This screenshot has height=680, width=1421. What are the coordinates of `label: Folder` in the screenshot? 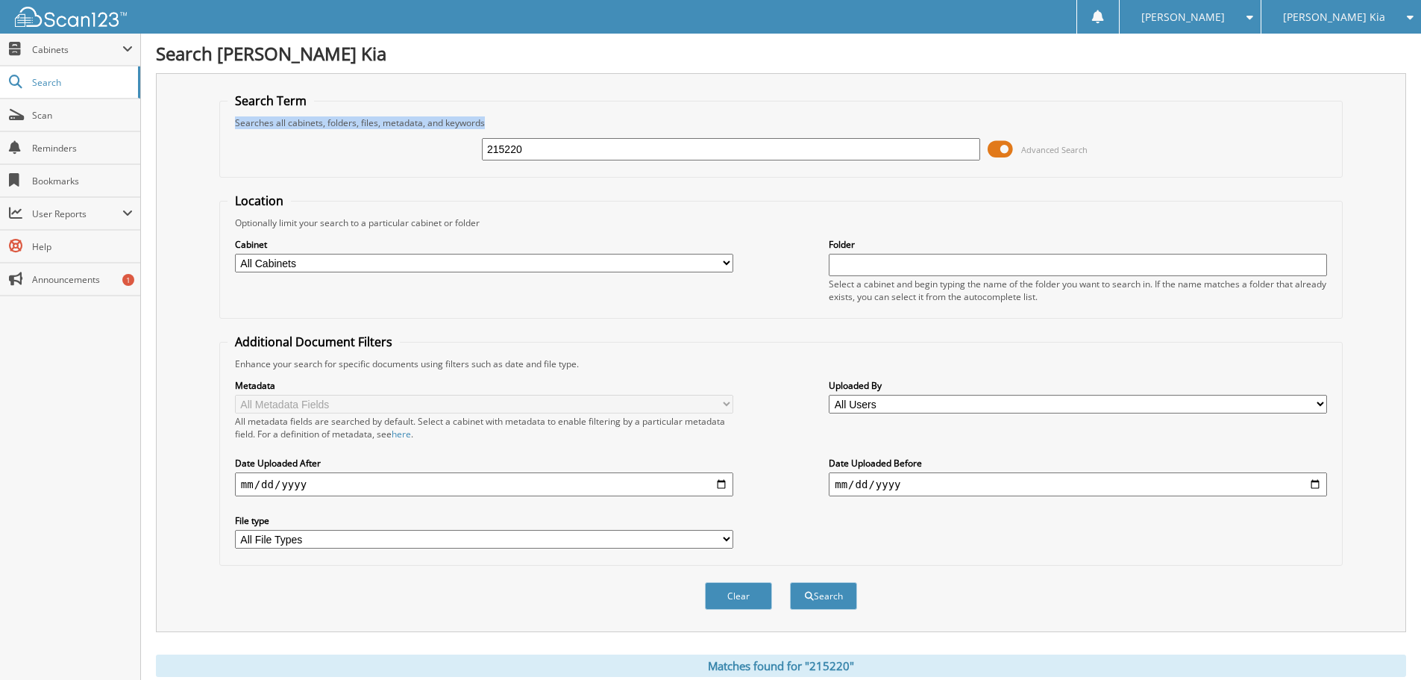 It's located at (1078, 244).